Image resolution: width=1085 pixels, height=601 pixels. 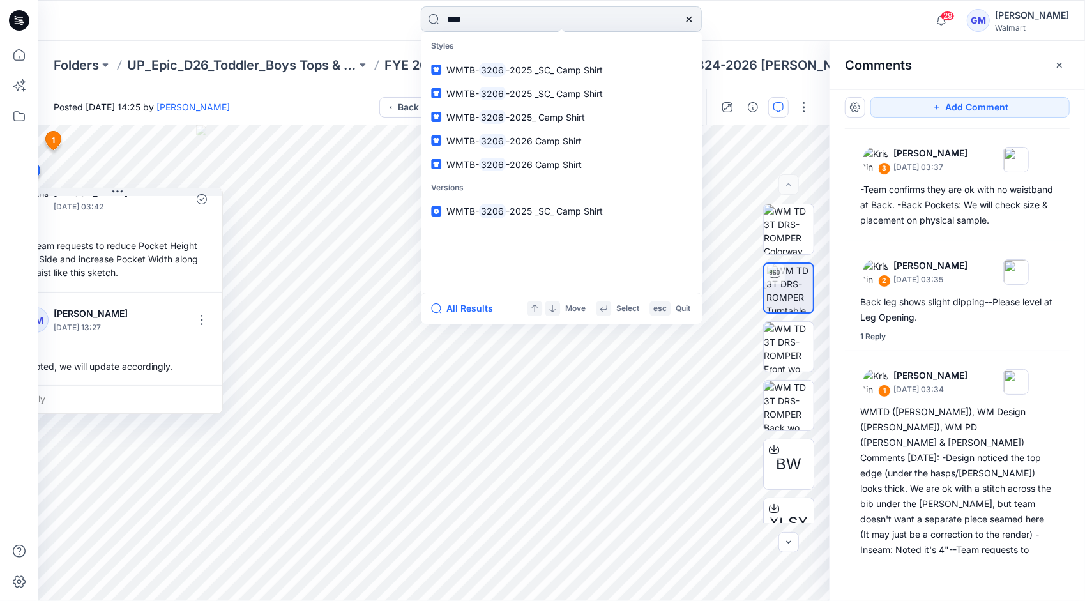 What do you see at coordinates (575, 308) in the screenshot?
I see `p: Move` at bounding box center [575, 308].